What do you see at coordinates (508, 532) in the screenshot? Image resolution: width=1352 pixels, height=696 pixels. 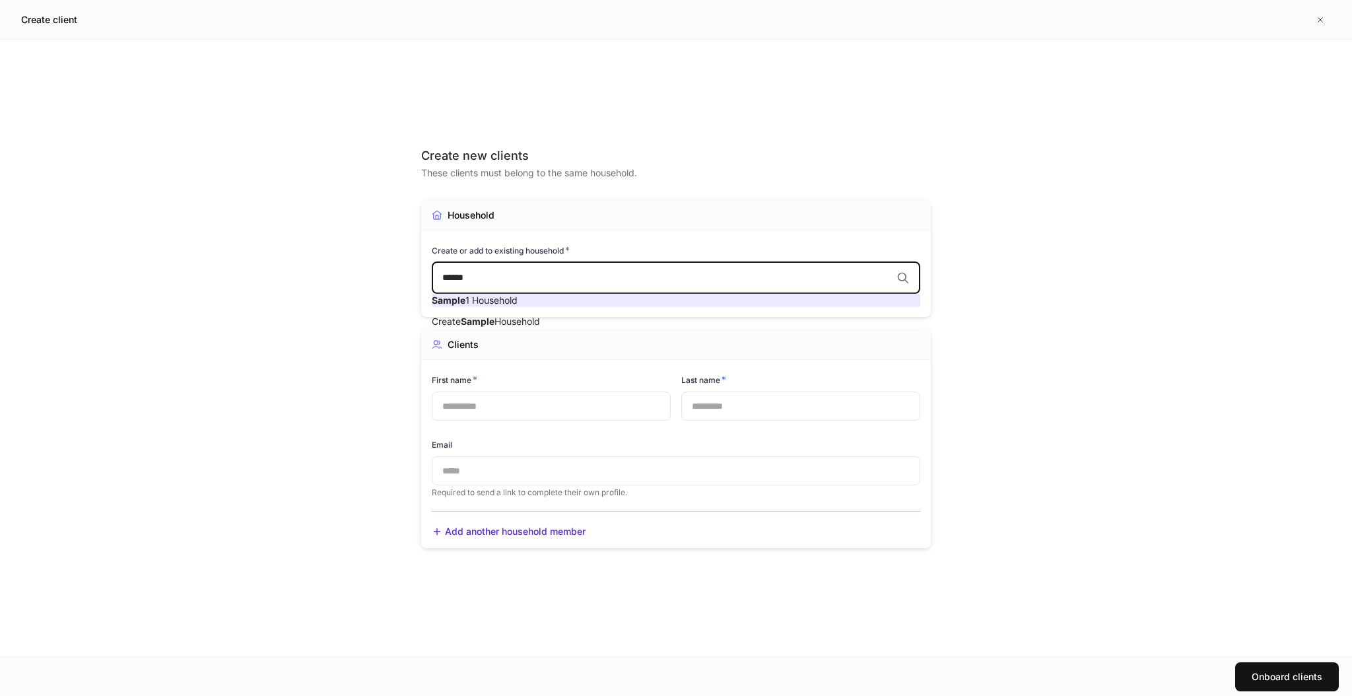 I see `div: Add another household member` at bounding box center [508, 532].